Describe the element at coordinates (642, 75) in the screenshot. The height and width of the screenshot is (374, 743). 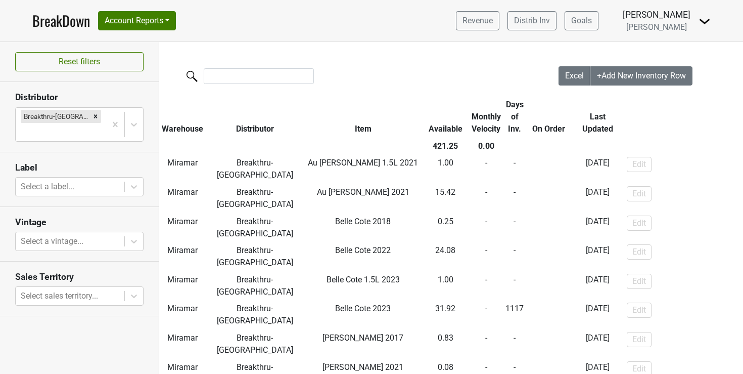
I see `span: +Add New Inventory Row` at that location.